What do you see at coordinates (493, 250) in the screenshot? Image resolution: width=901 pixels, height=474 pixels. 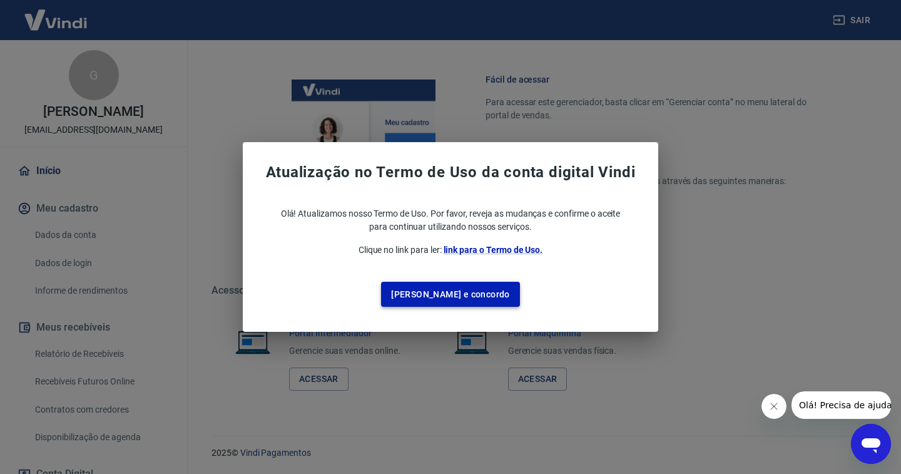 I see `span: link para o Termo de Uso.` at bounding box center [493, 250].